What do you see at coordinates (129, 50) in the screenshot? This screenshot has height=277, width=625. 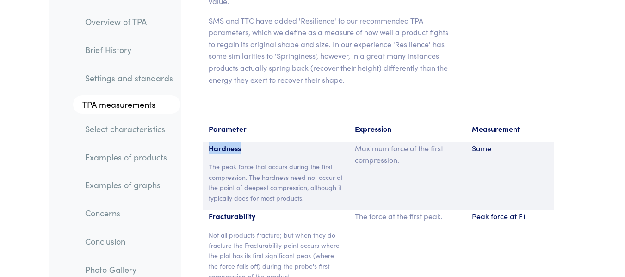 I see `a: Brief History` at bounding box center [129, 50].